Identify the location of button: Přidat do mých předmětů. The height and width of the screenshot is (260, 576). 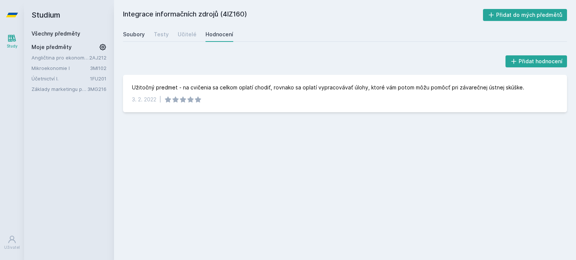
(525, 15).